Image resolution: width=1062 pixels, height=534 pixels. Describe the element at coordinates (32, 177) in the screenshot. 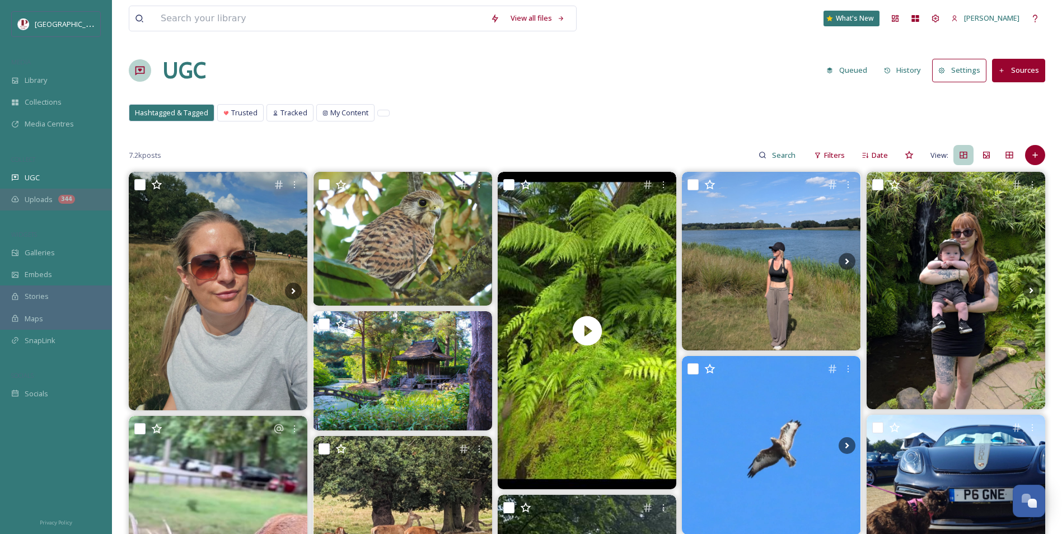

I see `span: UGC` at that location.